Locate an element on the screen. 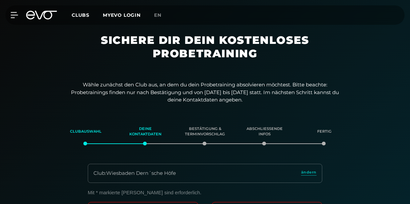  a: MYEVO LOGIN is located at coordinates (122, 15).